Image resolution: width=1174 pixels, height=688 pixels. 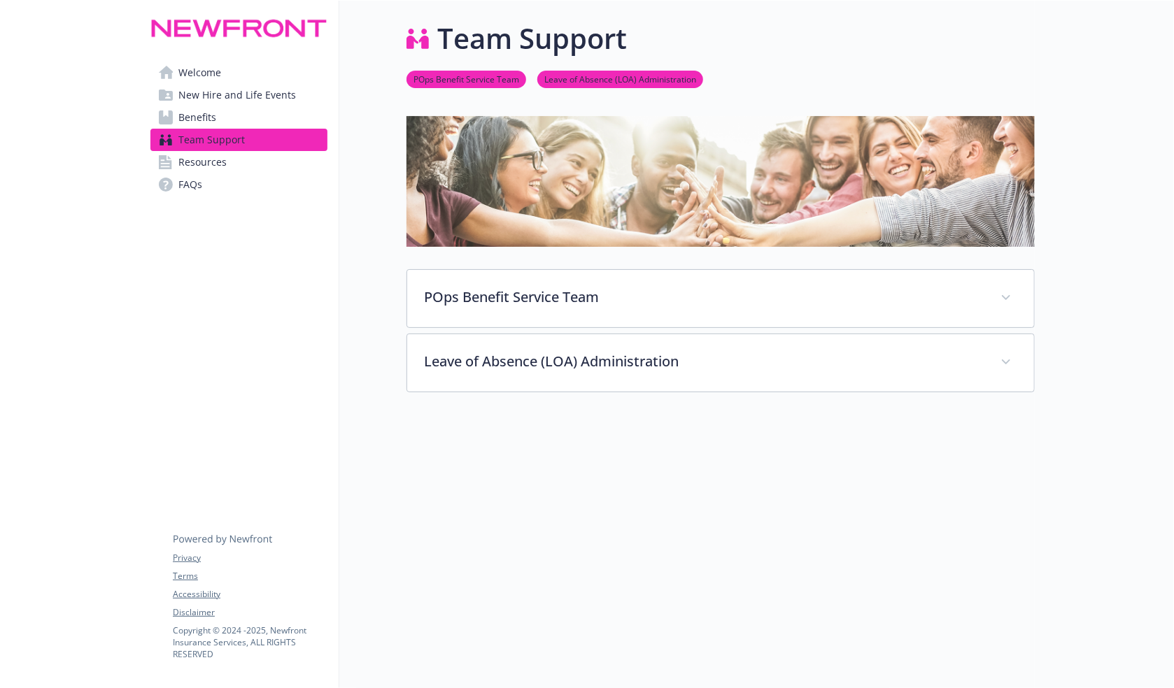 I want to click on span: Benefits, so click(x=197, y=118).